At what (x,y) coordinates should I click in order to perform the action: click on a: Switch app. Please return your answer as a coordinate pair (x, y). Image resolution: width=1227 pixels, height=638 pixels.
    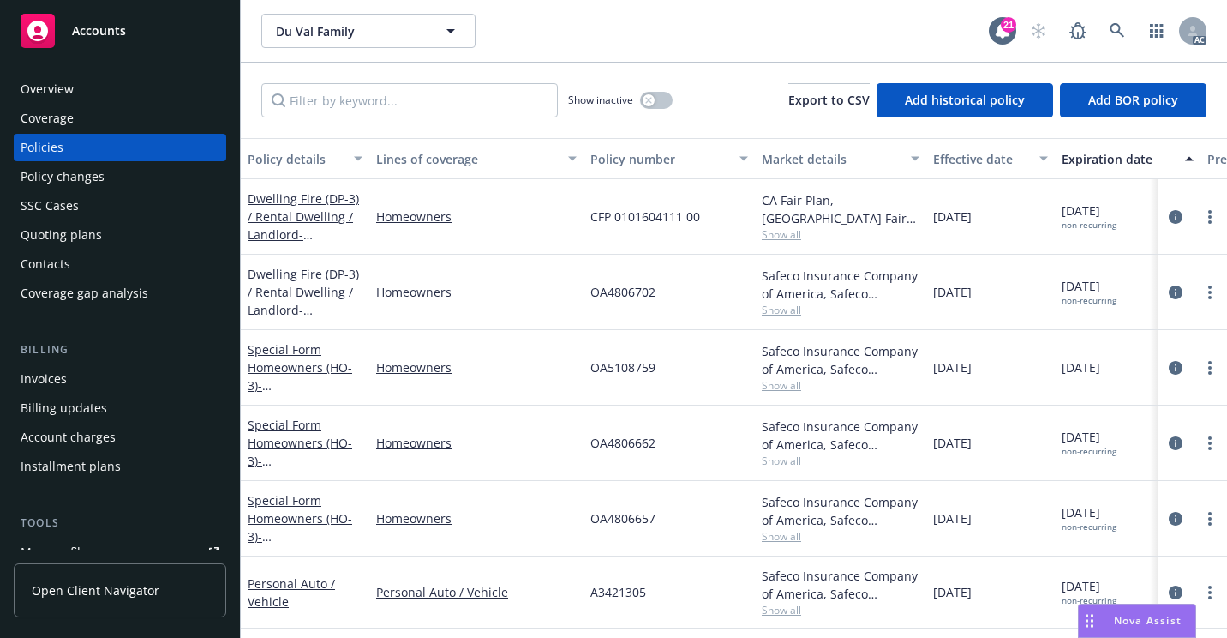
    Looking at the image, I should click on (1157, 31).